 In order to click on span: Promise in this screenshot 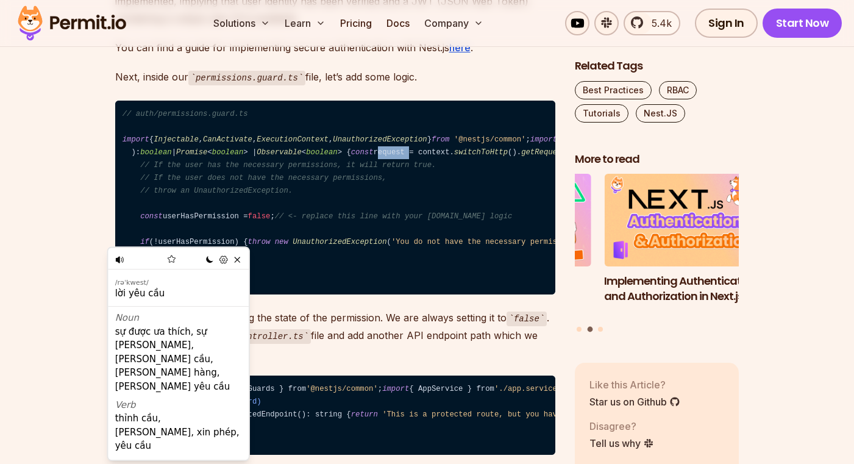, I will do `click(191, 152)`.